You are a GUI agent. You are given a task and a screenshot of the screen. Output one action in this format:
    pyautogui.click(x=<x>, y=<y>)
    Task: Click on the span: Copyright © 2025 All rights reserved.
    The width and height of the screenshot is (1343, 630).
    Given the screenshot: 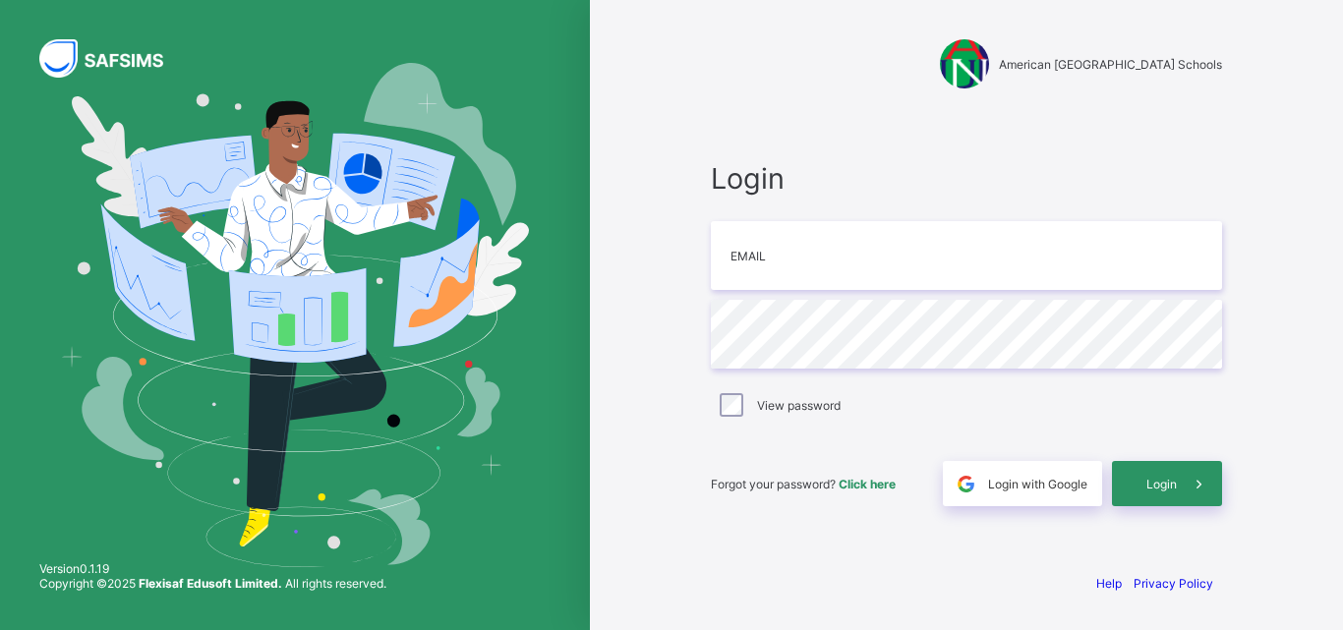 What is the action you would take?
    pyautogui.click(x=212, y=583)
    